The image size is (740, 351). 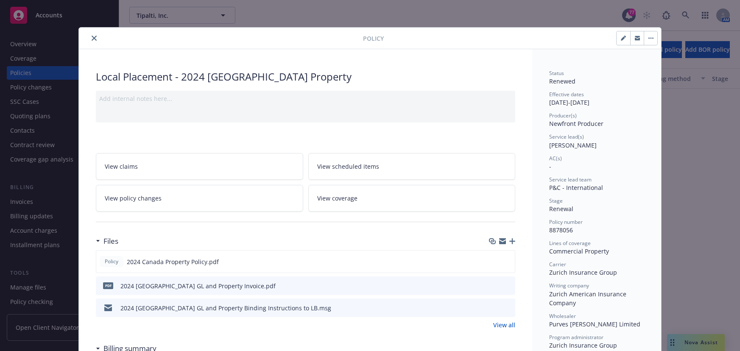 What do you see at coordinates (94, 38) in the screenshot?
I see `button: close` at bounding box center [94, 38].